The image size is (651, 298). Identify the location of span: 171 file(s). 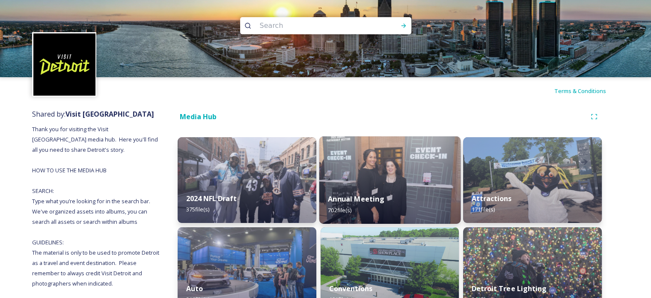
(483, 209).